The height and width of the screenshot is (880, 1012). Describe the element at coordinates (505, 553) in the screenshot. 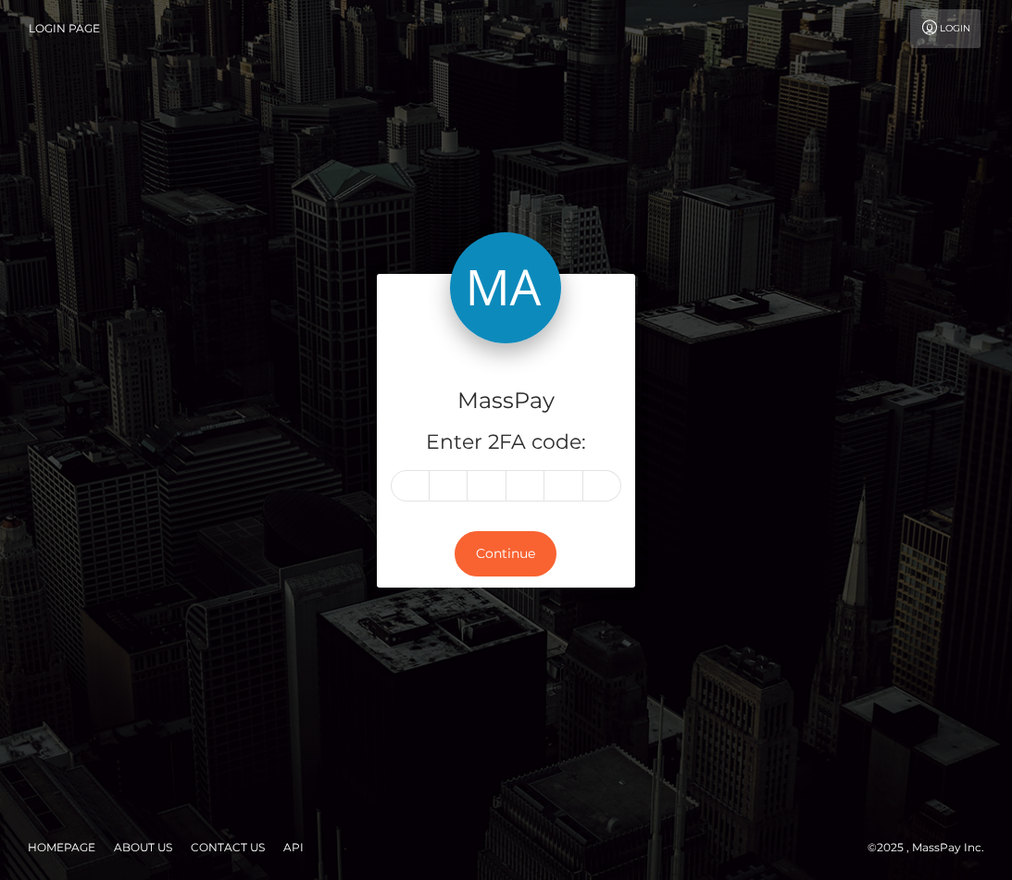

I see `button: Continue` at that location.